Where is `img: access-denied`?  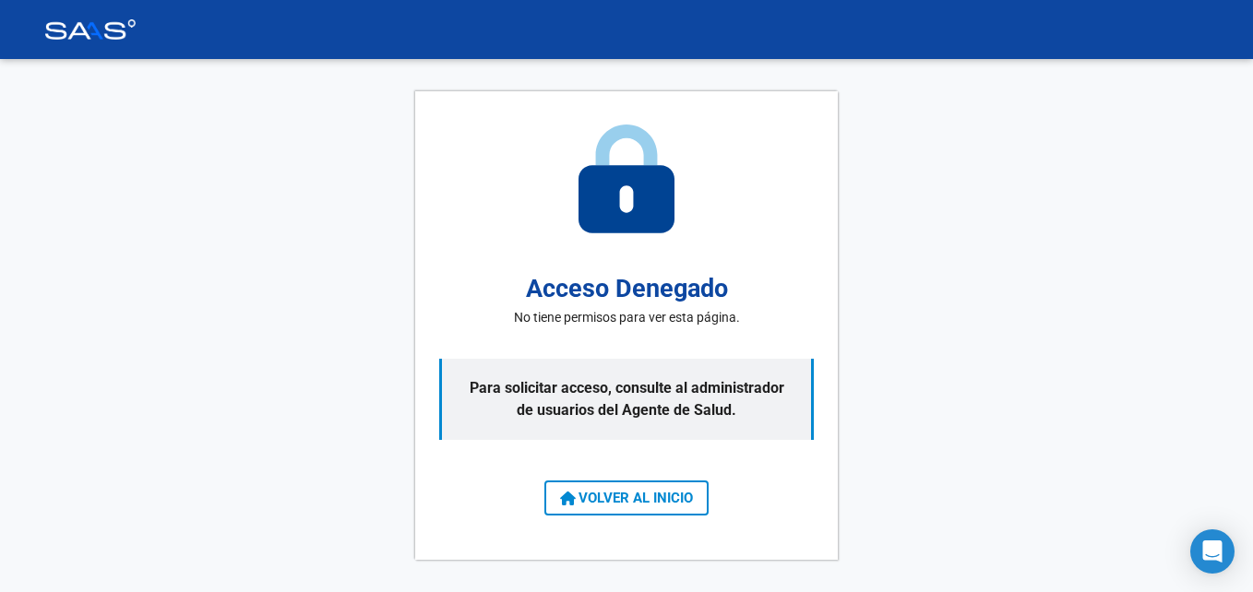 img: access-denied is located at coordinates (626, 179).